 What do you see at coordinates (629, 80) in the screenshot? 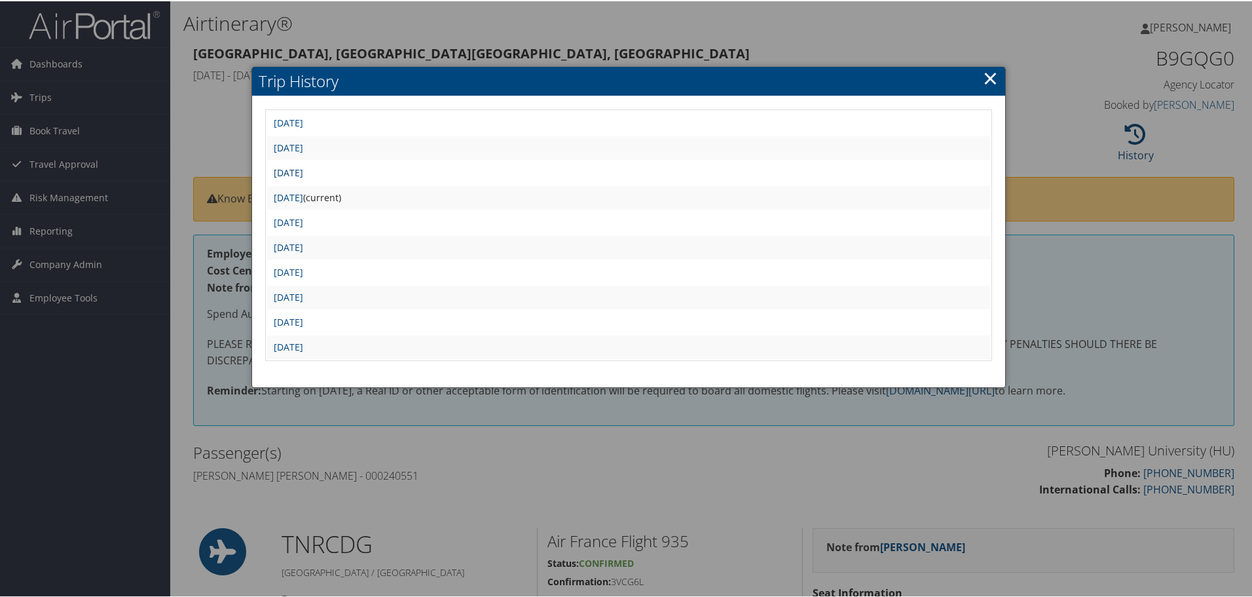
I see `h2: Trip History` at bounding box center [629, 80].